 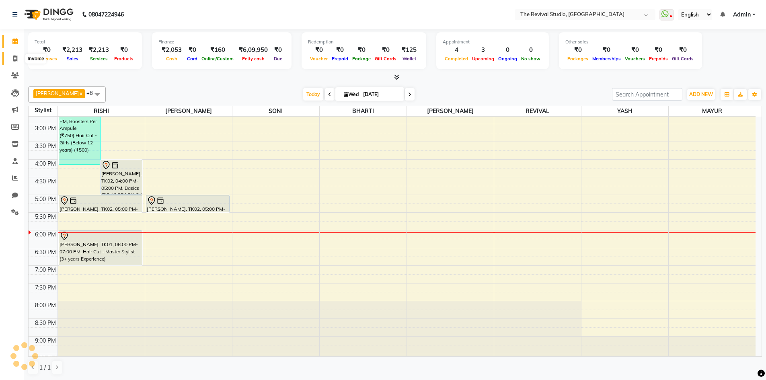 What do you see at coordinates (43, 110) in the screenshot?
I see `div: Stylist` at bounding box center [43, 110].